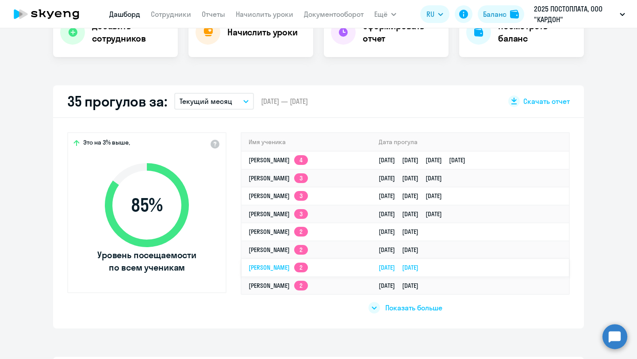 The image size is (637, 359). I want to click on h2: 35 прогулов за:, so click(117, 101).